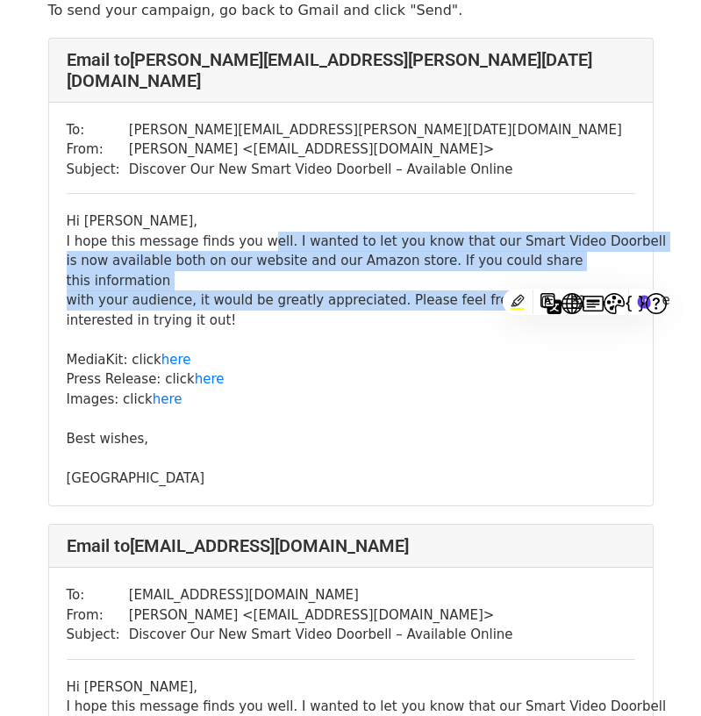  I want to click on span: Kit, so click(115, 360).